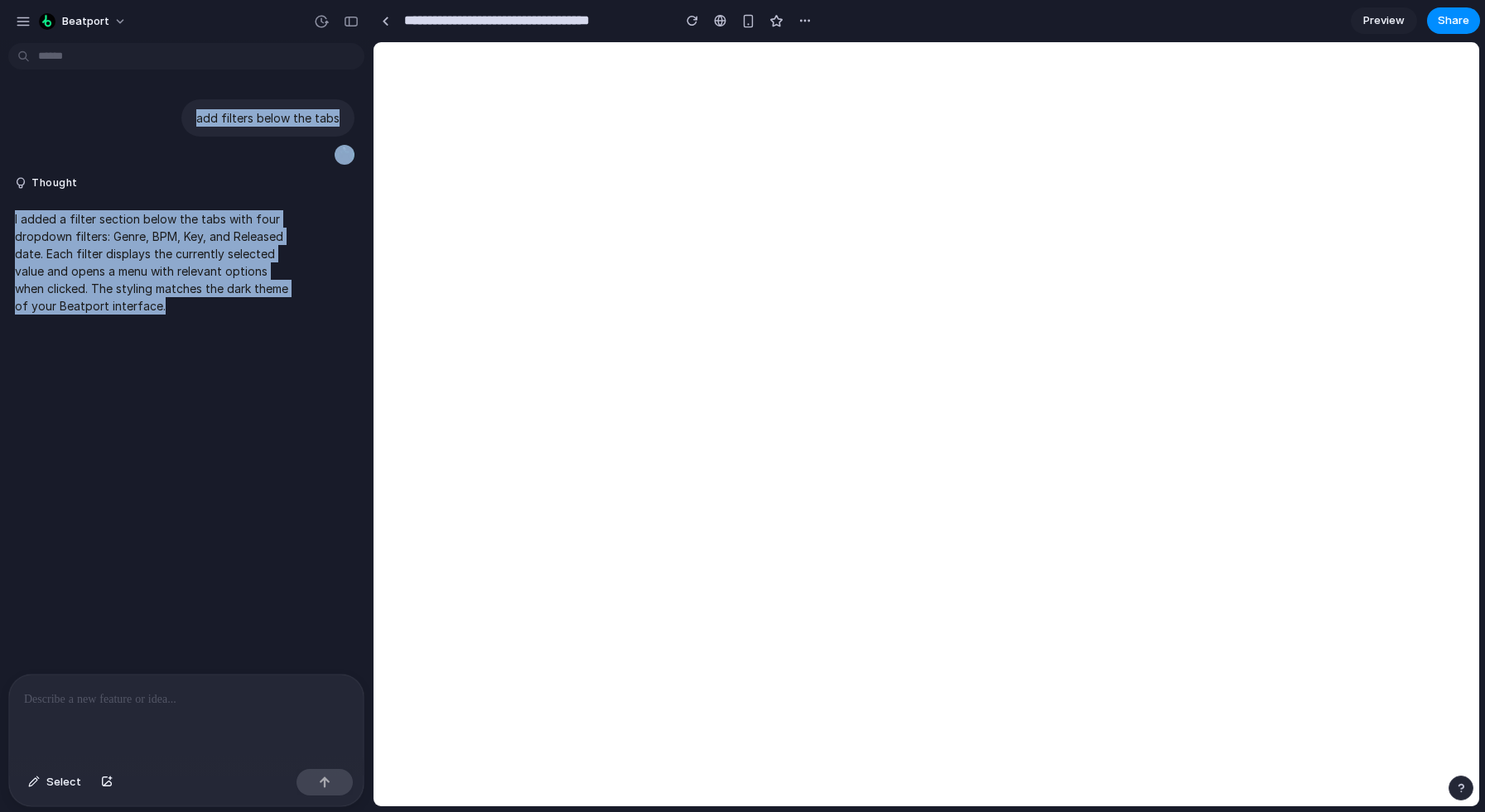 This screenshot has height=812, width=1485. What do you see at coordinates (85, 22) in the screenshot?
I see `span: Beatport` at bounding box center [85, 22].